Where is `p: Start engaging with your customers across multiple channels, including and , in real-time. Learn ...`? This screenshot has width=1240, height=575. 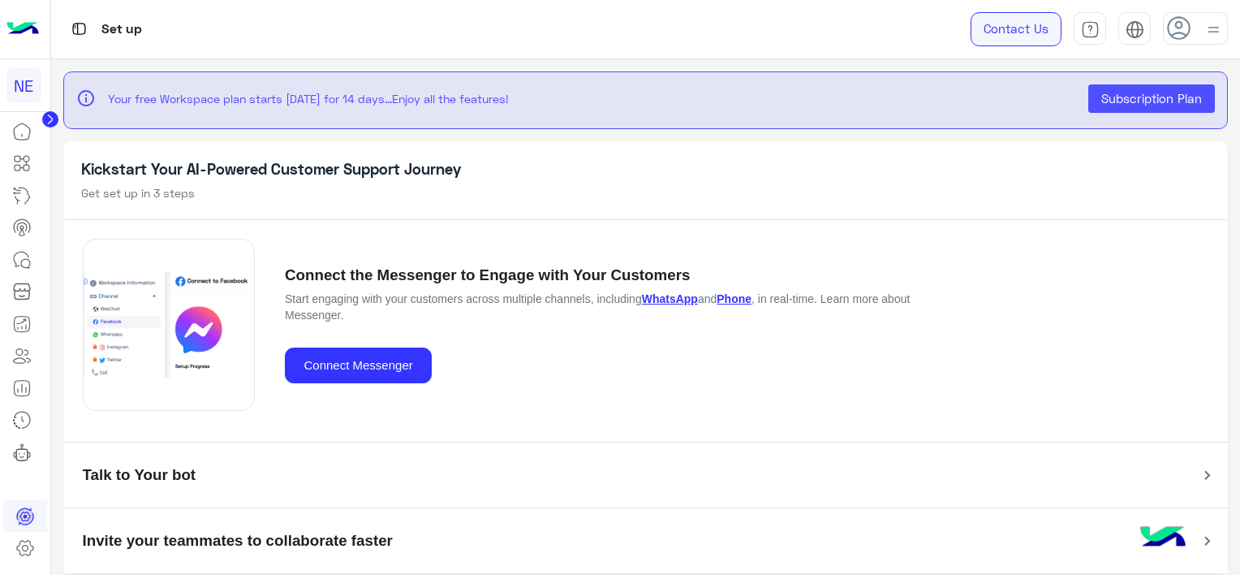 p: Start engaging with your customers across multiple channels, including and , in real-time. Learn ... is located at coordinates (601, 307).